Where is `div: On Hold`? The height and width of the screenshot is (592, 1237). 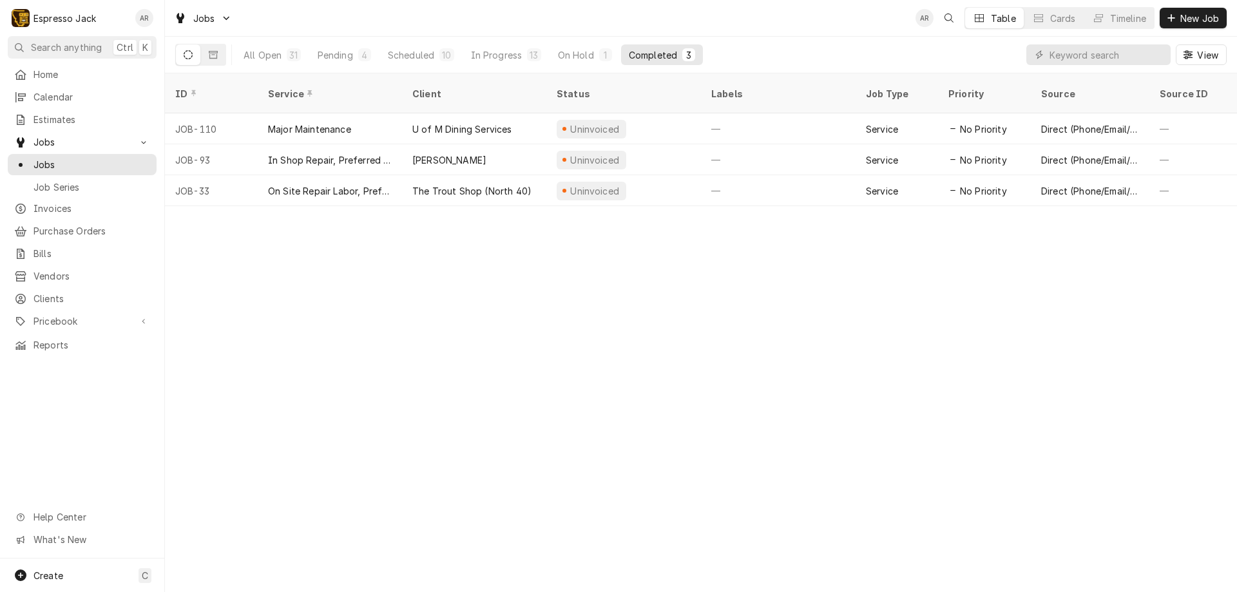
div: On Hold is located at coordinates (576, 55).